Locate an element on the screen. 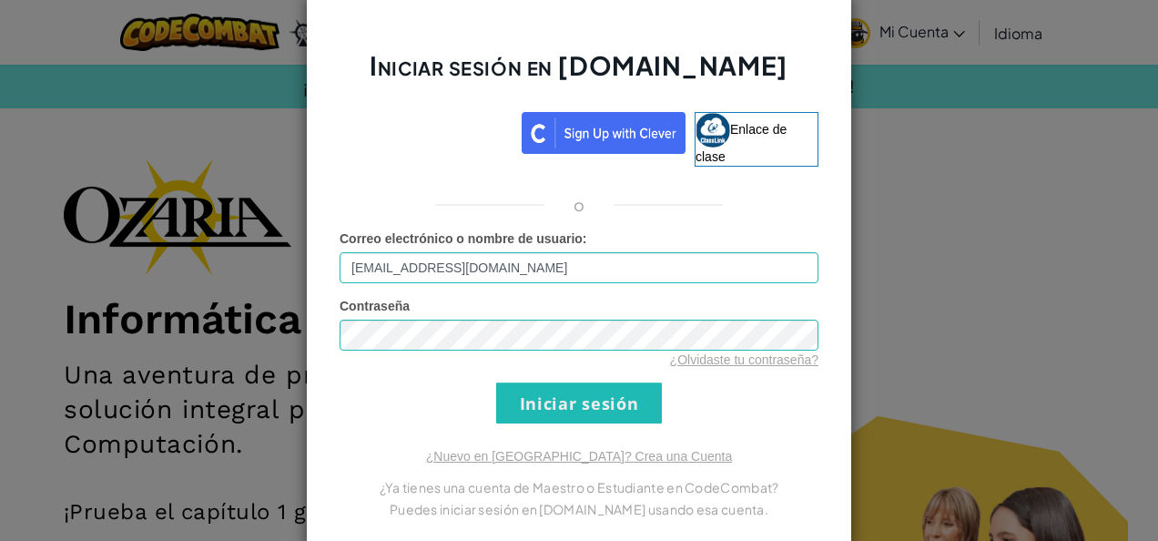 This screenshot has height=541, width=1158. input: Iniciar sesión is located at coordinates (579, 402).